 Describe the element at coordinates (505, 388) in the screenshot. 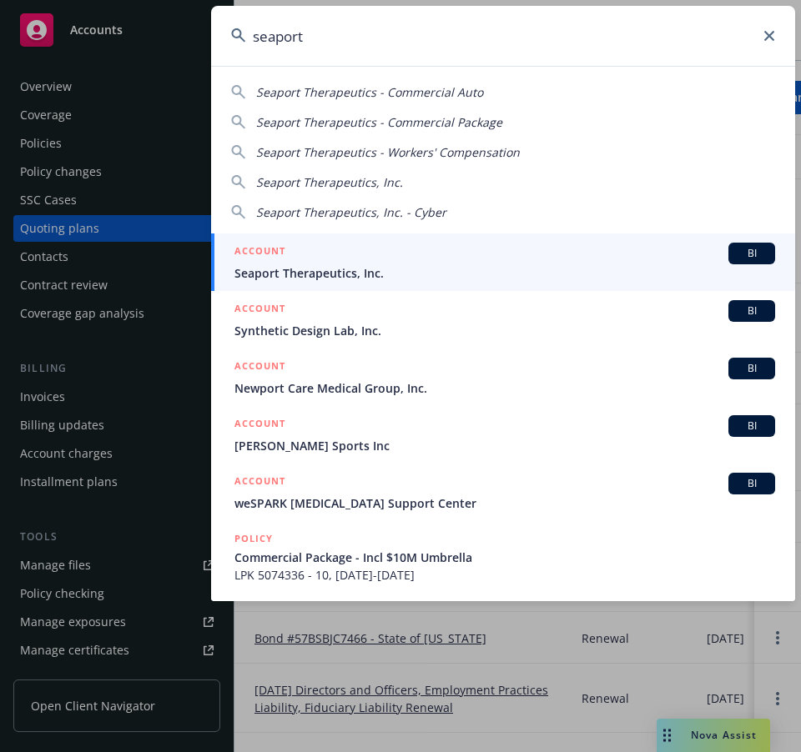

I see `span: Newport Care Medical Group, Inc.` at that location.